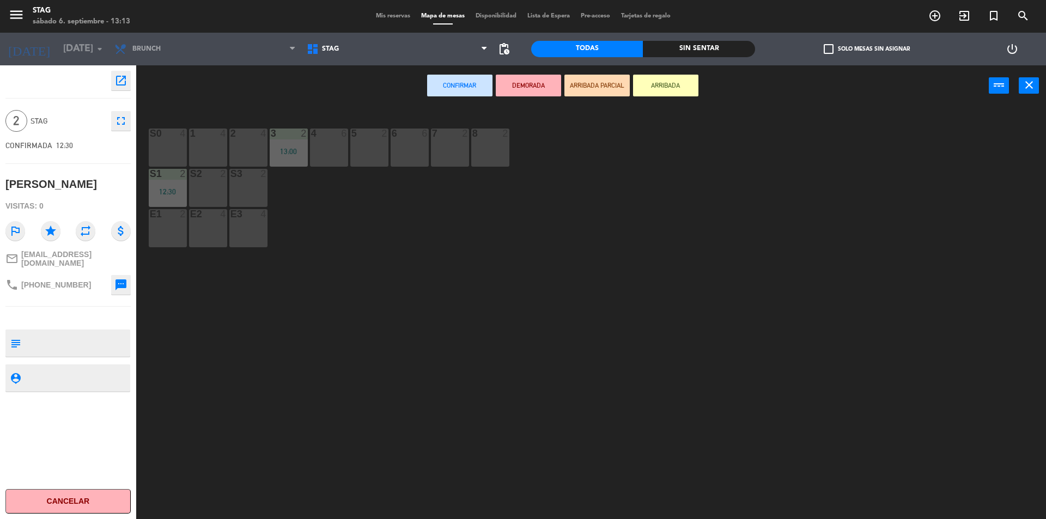 The height and width of the screenshot is (519, 1046). I want to click on span: 12:30, so click(64, 145).